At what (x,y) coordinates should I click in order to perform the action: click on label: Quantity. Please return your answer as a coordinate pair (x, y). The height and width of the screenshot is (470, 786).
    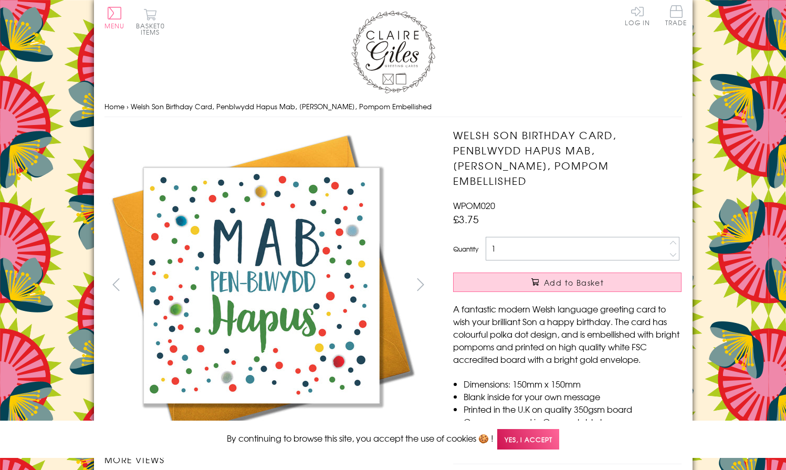
    Looking at the image, I should click on (466, 249).